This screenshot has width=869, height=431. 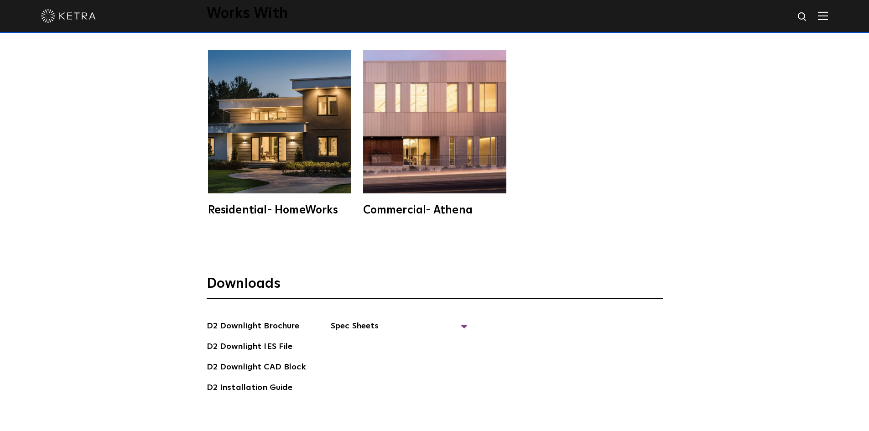 What do you see at coordinates (256, 368) in the screenshot?
I see `a: D2 Downlight CAD Block` at bounding box center [256, 368].